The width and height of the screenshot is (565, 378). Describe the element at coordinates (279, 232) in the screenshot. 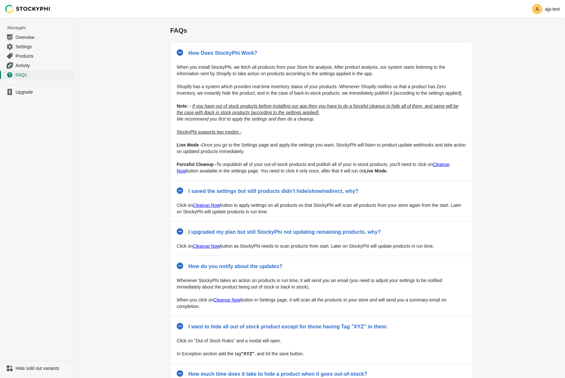

I see `button: I upgraded my plan but still StockyPhi not updating remaining products, why?` at that location.